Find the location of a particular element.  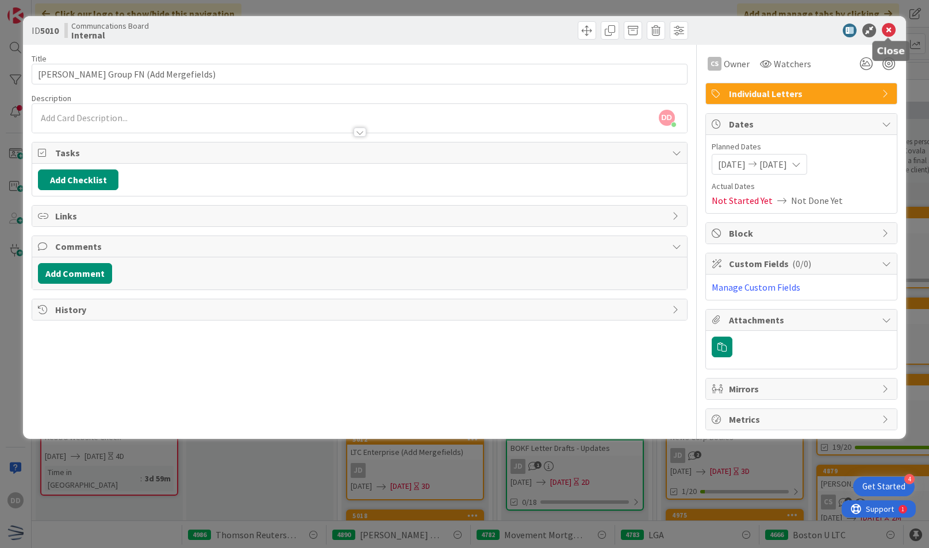

span: Not Started Yet is located at coordinates (742, 201).